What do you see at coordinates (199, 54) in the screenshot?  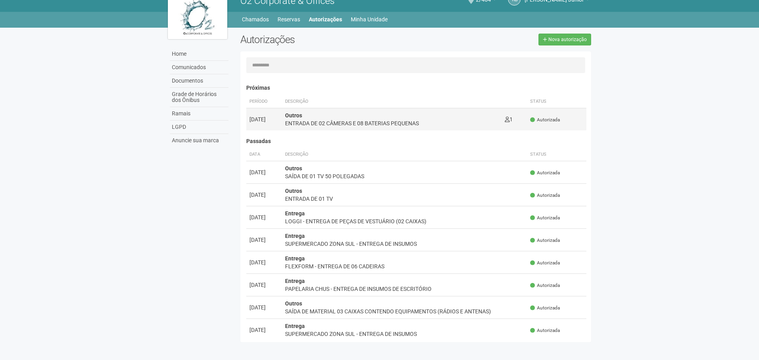 I see `a: Home` at bounding box center [199, 54].